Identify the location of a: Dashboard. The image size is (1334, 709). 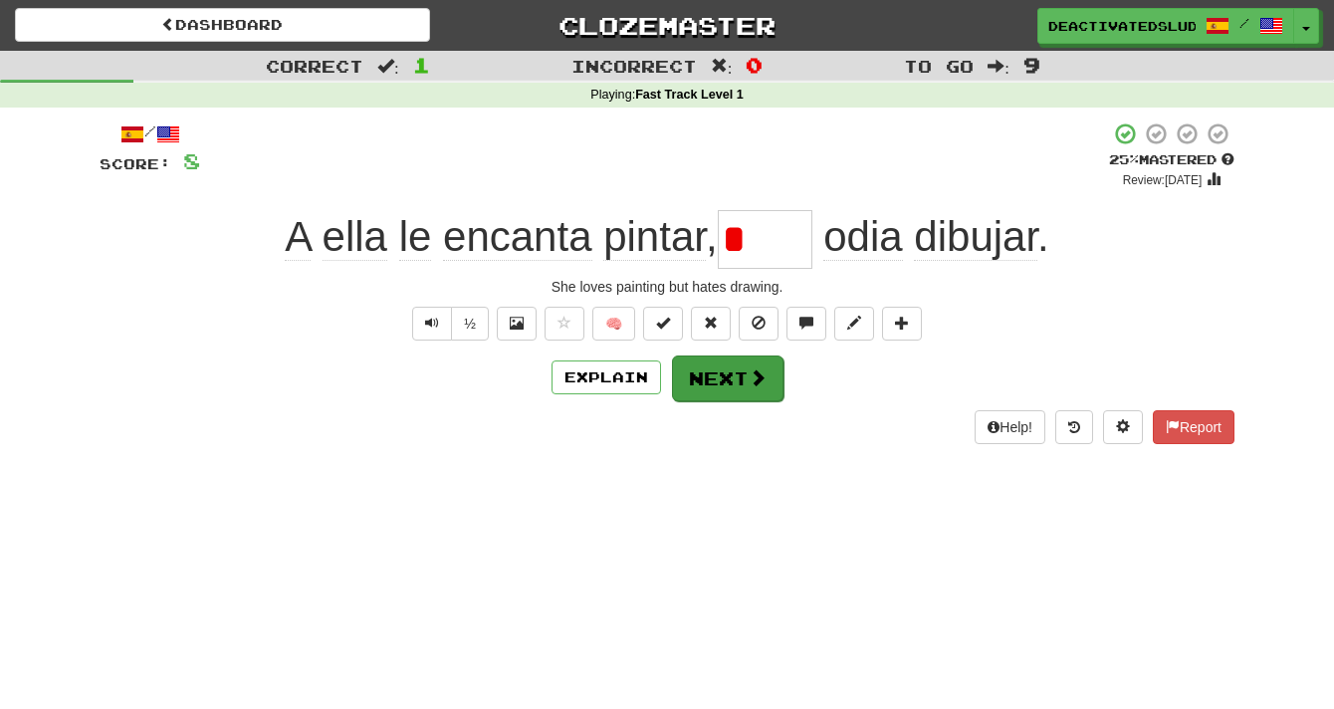
(222, 25).